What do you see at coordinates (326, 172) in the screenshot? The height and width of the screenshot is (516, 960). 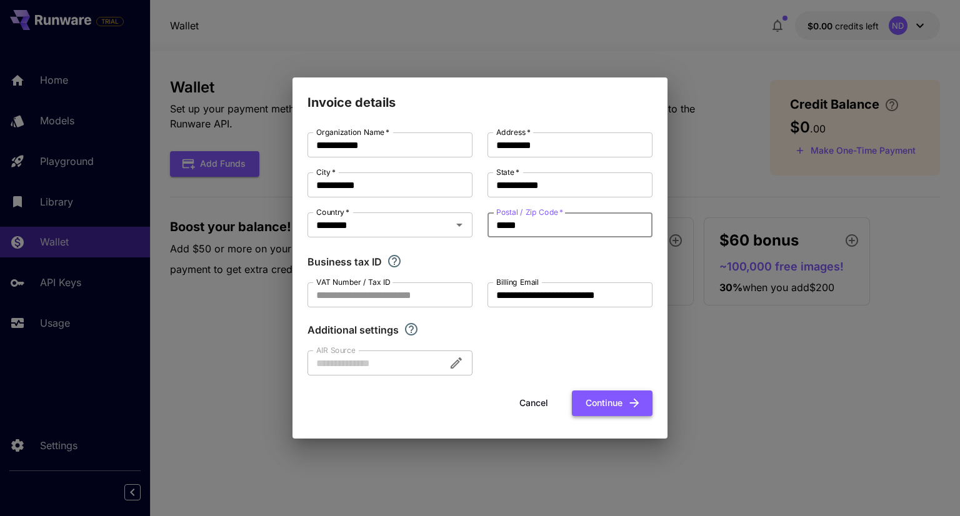 I see `label: City` at bounding box center [326, 172].